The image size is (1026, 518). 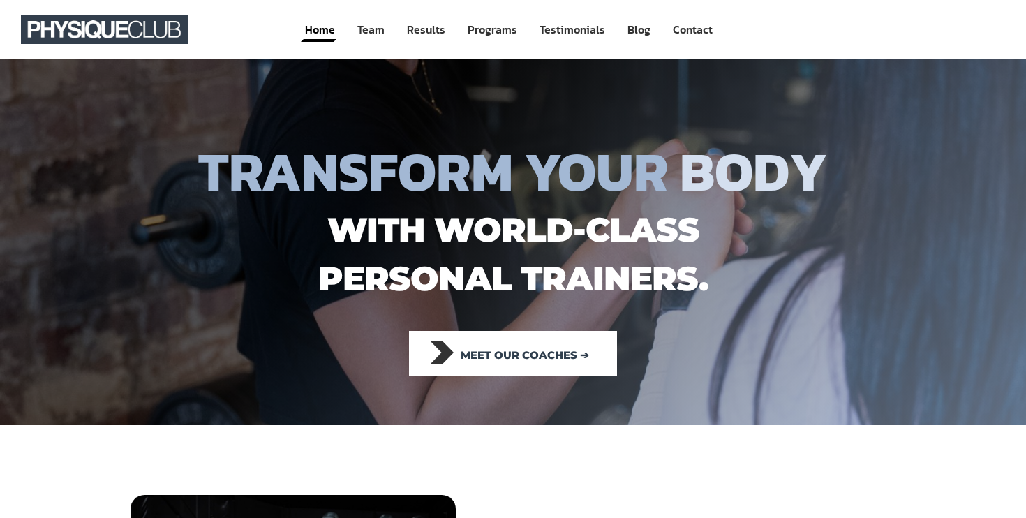 I want to click on a: Home, so click(x=320, y=29).